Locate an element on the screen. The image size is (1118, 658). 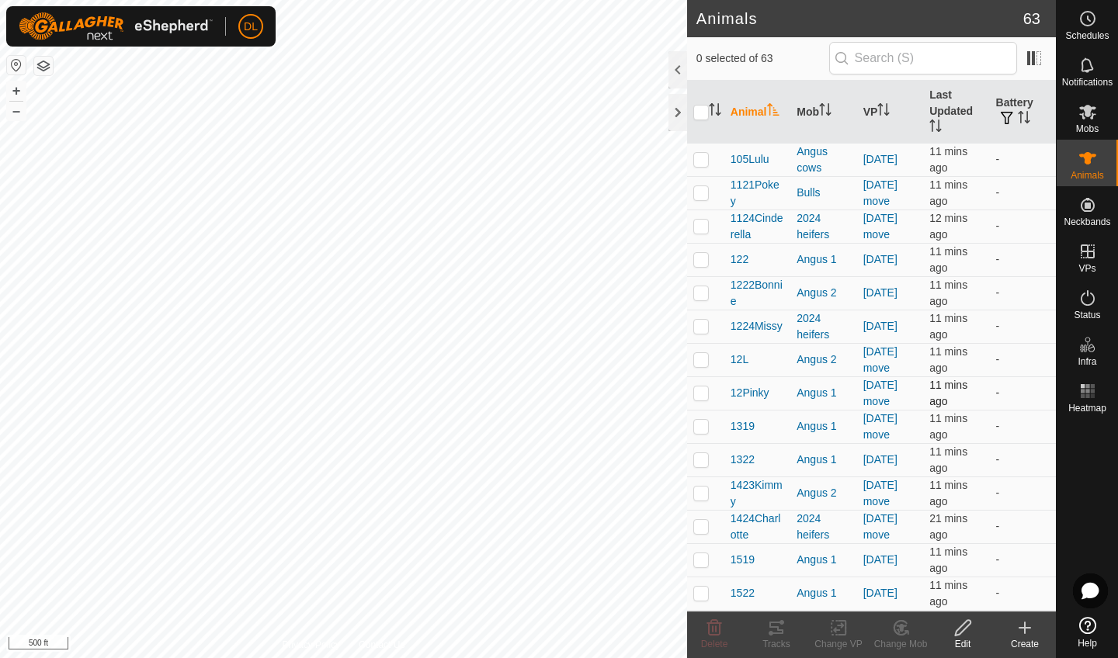
span: 1519 is located at coordinates (742, 560).